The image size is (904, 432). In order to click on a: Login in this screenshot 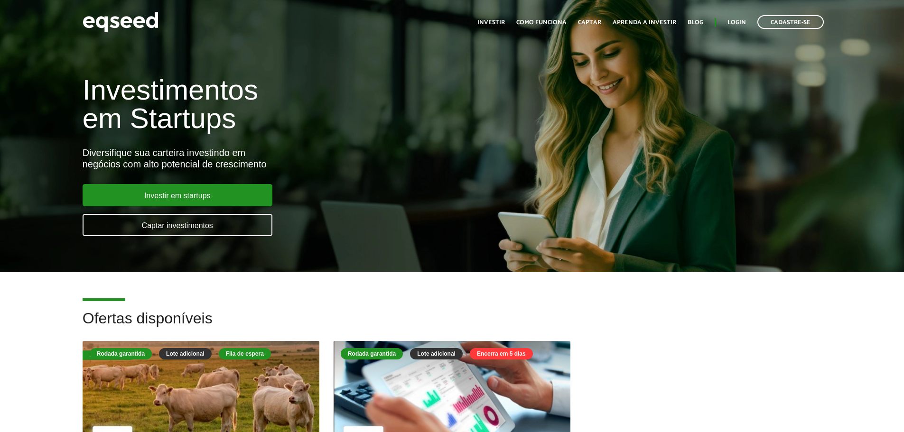, I will do `click(736, 22)`.